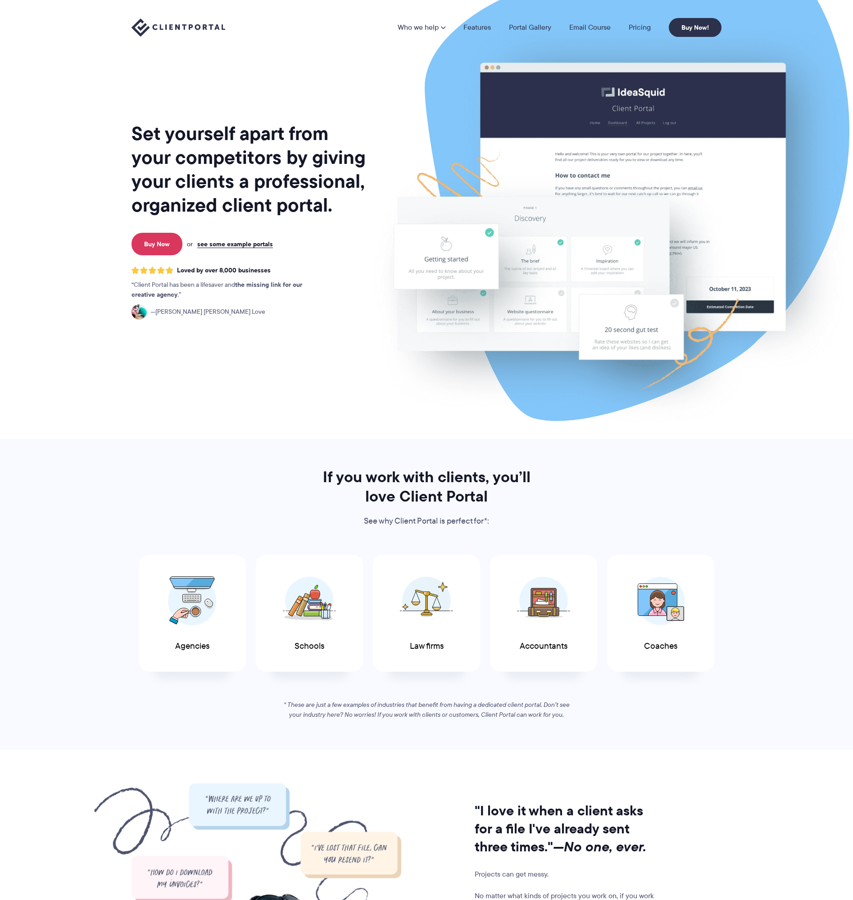 This screenshot has height=900, width=853. What do you see at coordinates (590, 27) in the screenshot?
I see `a: Email Course` at bounding box center [590, 27].